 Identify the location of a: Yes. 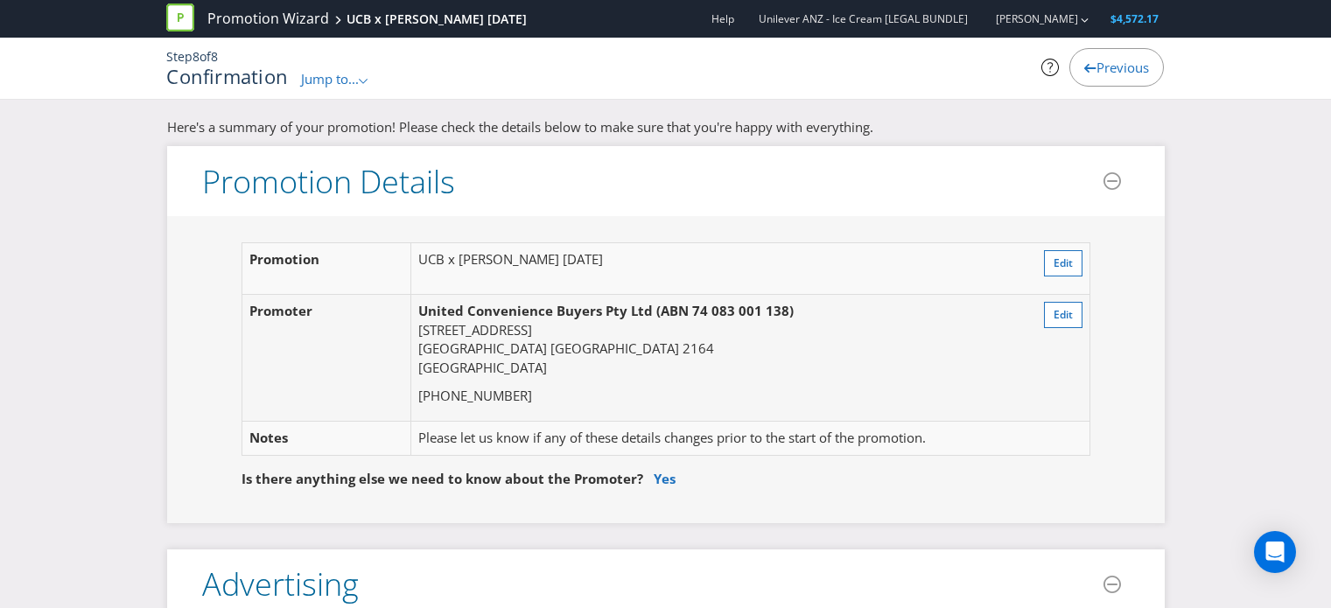
(664, 479).